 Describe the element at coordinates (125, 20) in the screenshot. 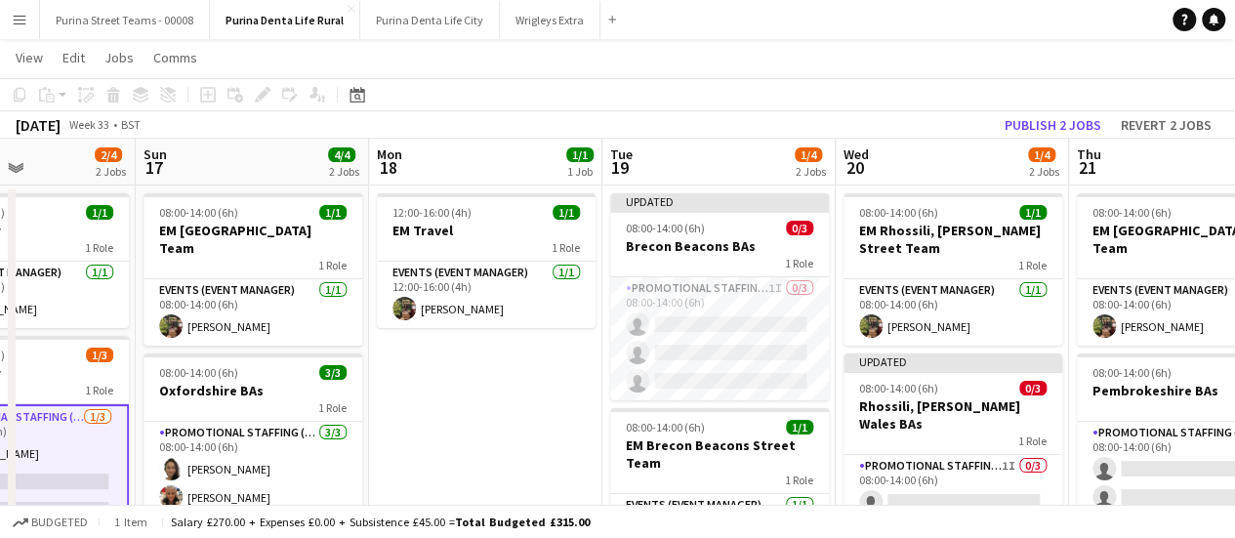

I see `button: Purina Street Teams - 00008` at that location.